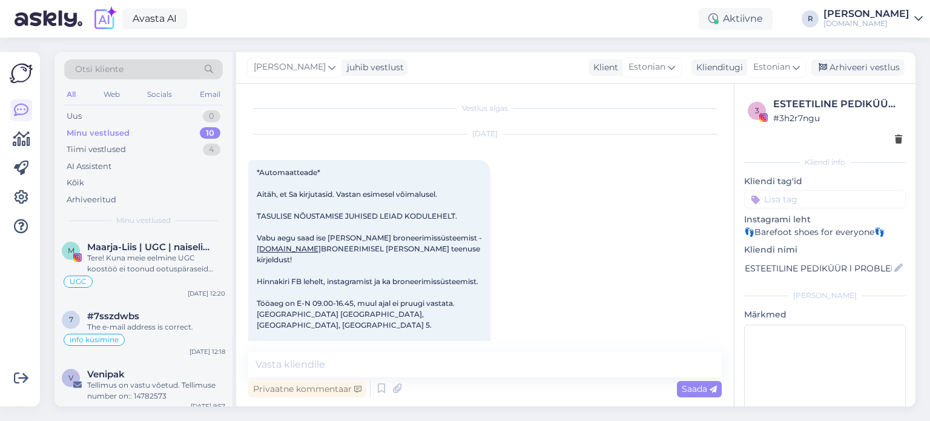  Describe the element at coordinates (210, 94) in the screenshot. I see `div: Email` at that location.